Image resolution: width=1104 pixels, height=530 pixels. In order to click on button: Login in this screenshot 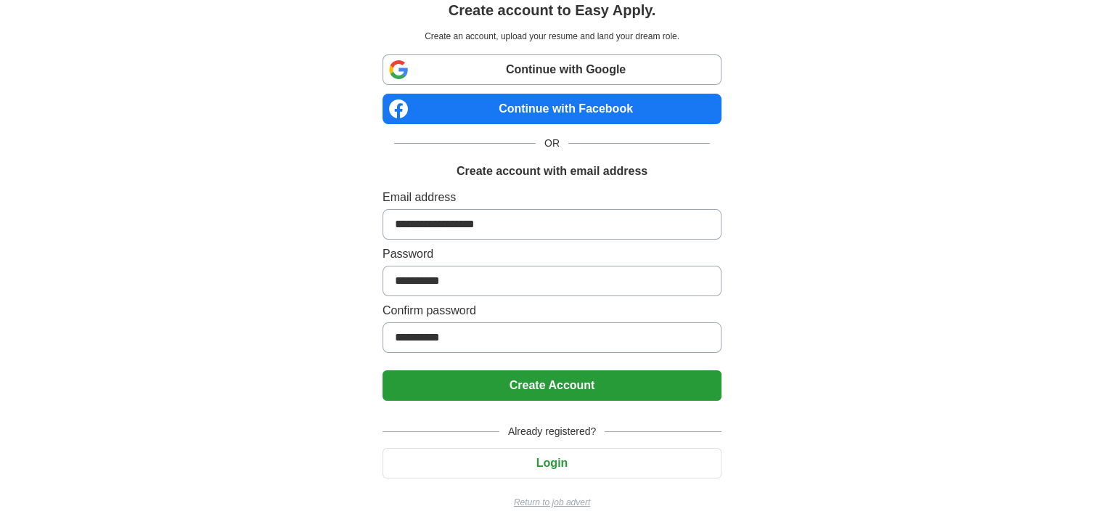, I will do `click(552, 463)`.